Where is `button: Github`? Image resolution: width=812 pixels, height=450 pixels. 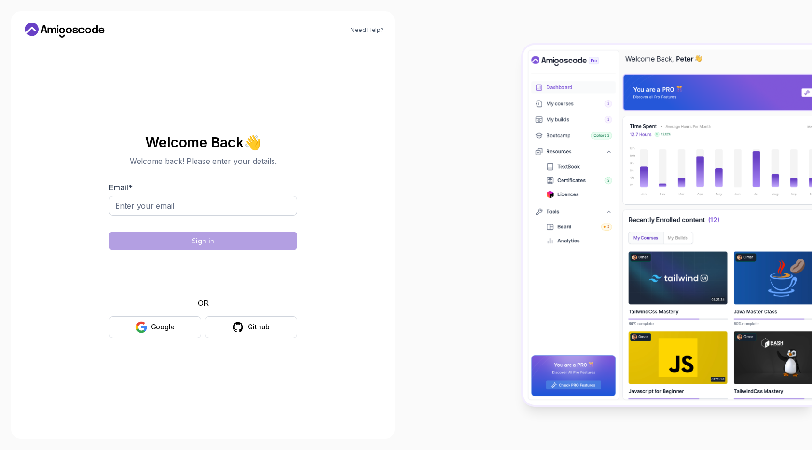
button: Github is located at coordinates (251, 327).